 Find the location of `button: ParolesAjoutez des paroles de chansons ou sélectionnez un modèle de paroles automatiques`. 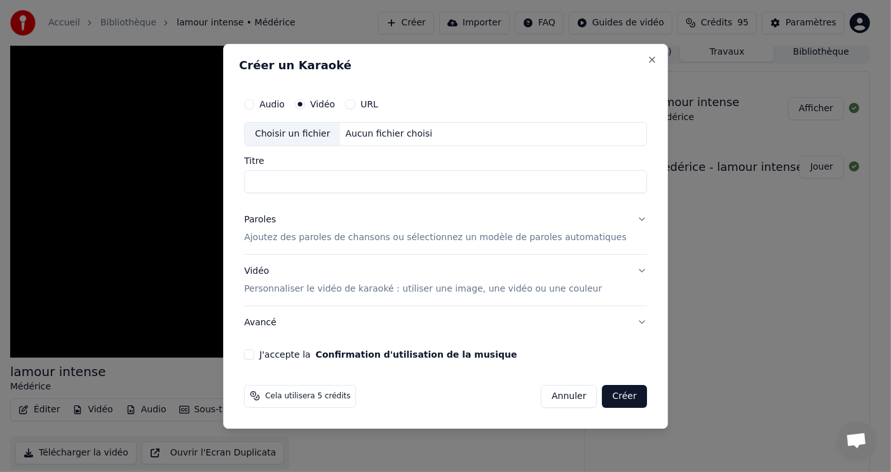

button: ParolesAjoutez des paroles de chansons ou sélectionnez un modèle de paroles automatiques is located at coordinates (445, 229).